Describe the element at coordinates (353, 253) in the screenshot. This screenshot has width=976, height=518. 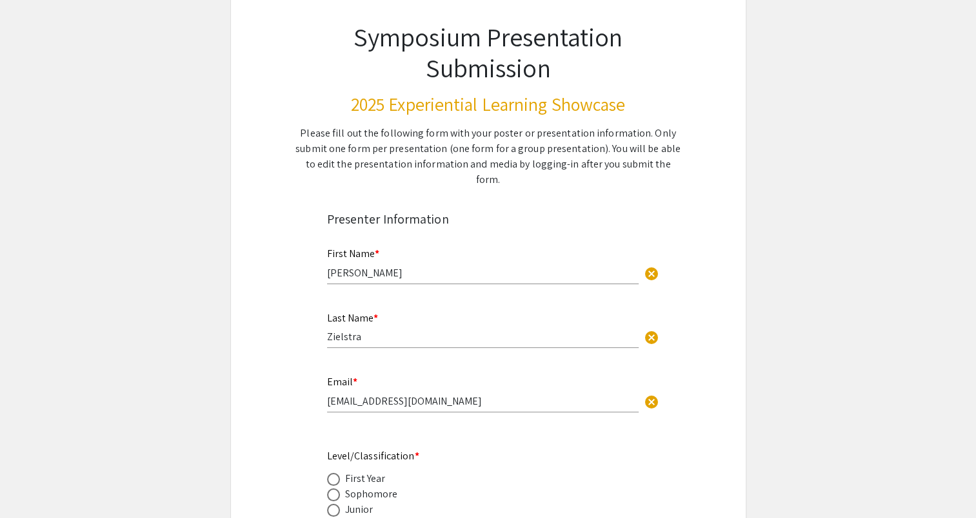
I see `mat-label: First Name` at that location.